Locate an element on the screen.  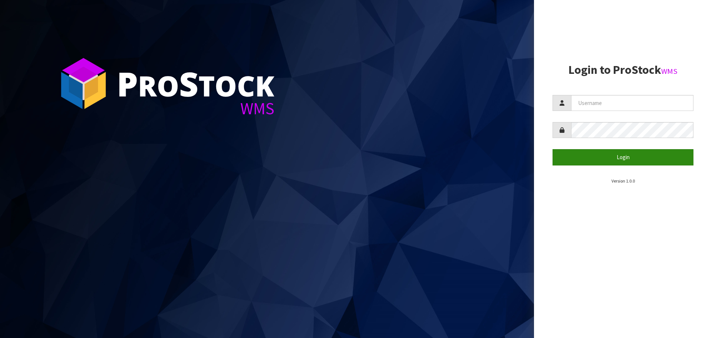
small: Version 1.0.0 is located at coordinates (623, 181).